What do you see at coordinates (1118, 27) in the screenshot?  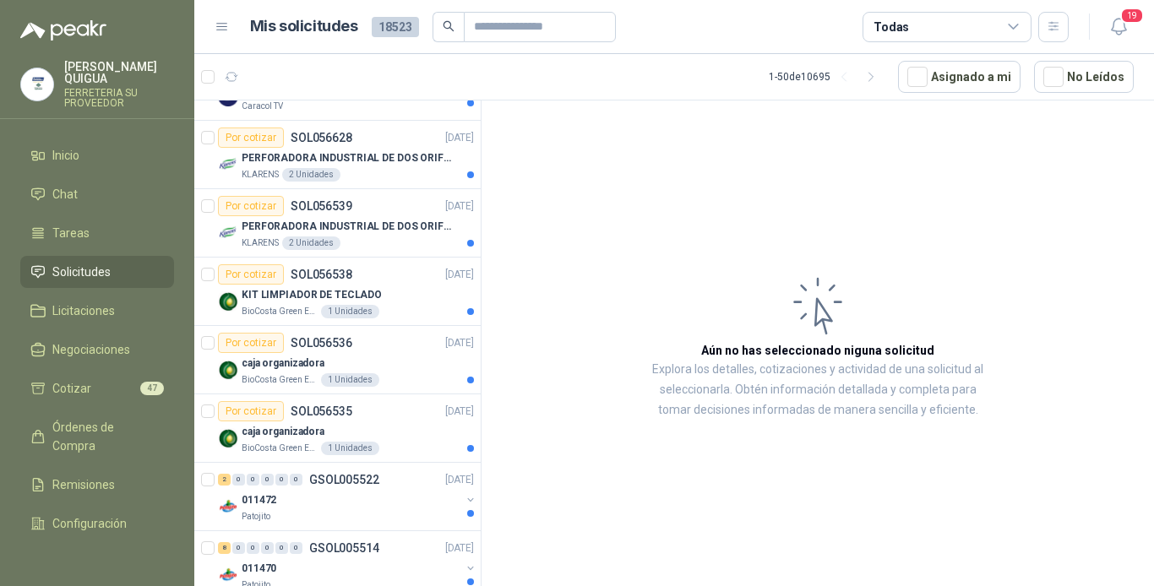 I see `button: 19` at bounding box center [1118, 27].